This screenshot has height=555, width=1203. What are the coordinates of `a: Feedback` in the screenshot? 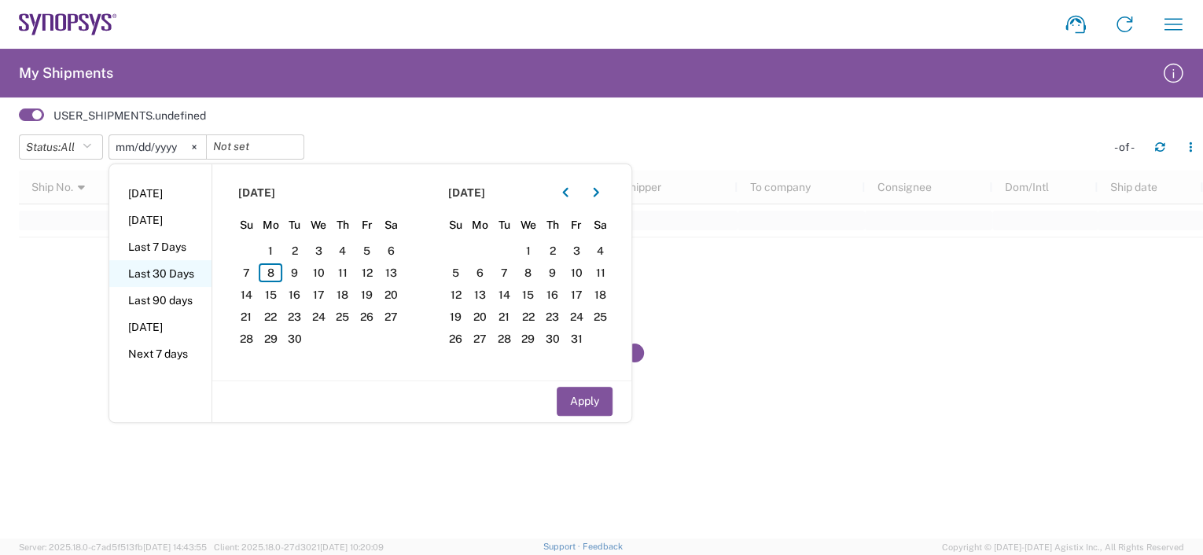 It's located at (603, 547).